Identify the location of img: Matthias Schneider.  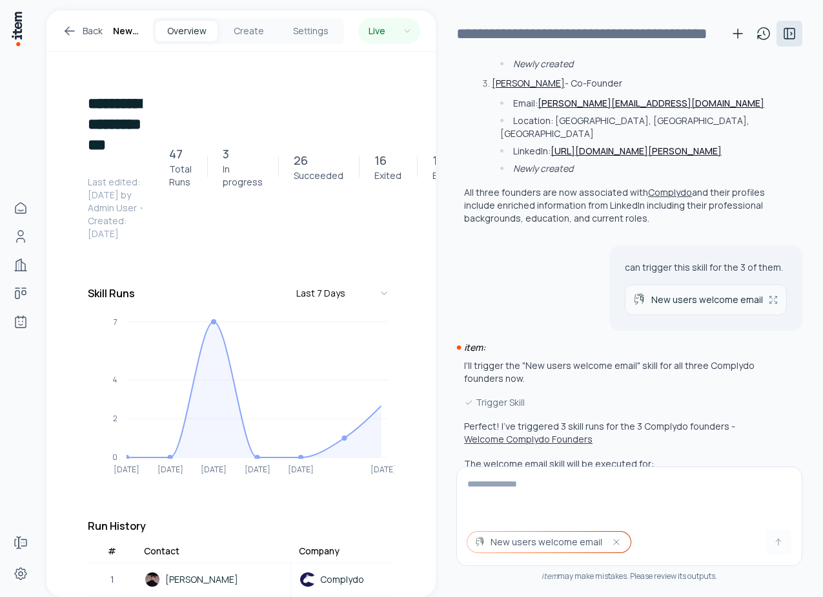
(152, 579).